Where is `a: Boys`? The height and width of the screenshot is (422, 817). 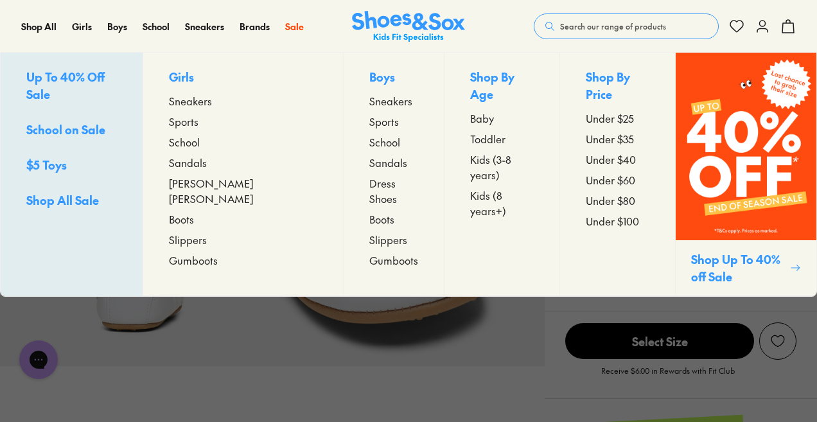
a: Boys is located at coordinates (117, 26).